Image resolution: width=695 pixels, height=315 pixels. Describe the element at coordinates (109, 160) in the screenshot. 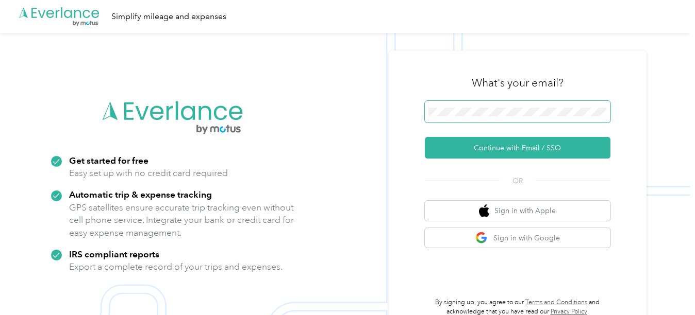

I see `strong: Get started for free` at that location.